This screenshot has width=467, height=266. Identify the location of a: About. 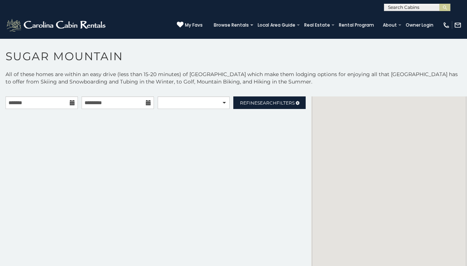
(390, 25).